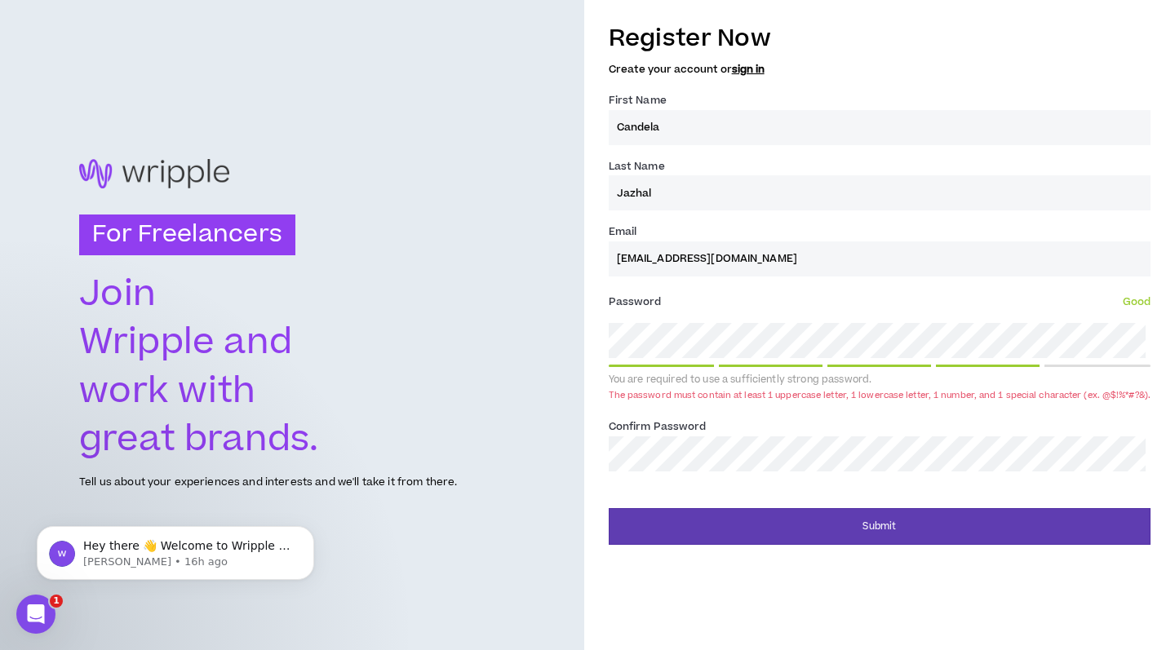 Image resolution: width=1175 pixels, height=650 pixels. What do you see at coordinates (1137, 302) in the screenshot?
I see `span: Good` at bounding box center [1137, 302].